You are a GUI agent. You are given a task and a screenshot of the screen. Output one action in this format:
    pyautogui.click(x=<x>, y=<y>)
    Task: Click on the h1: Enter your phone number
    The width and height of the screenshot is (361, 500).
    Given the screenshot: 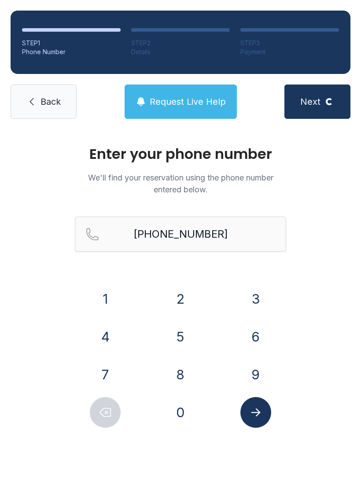 What is the action you would take?
    pyautogui.click(x=180, y=154)
    